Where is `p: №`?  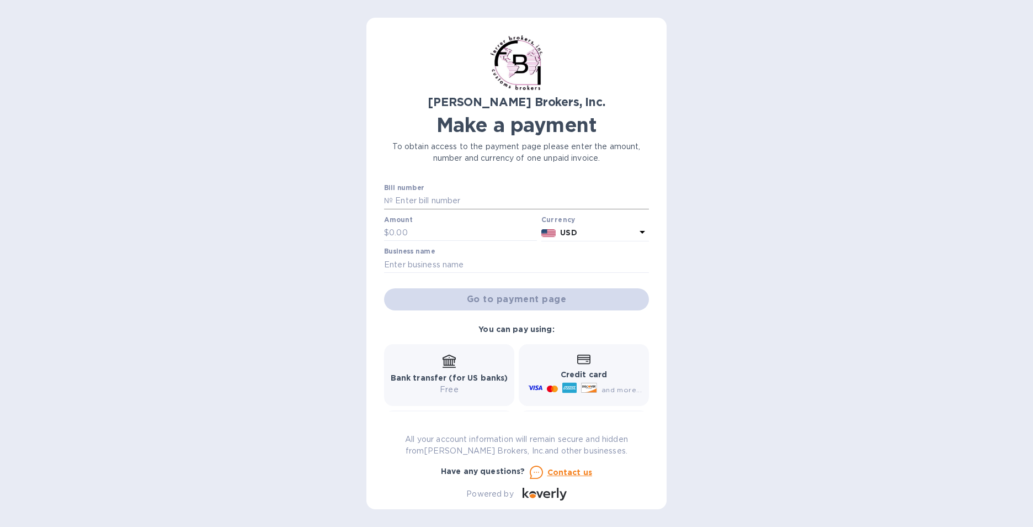
p: № is located at coordinates (389, 200).